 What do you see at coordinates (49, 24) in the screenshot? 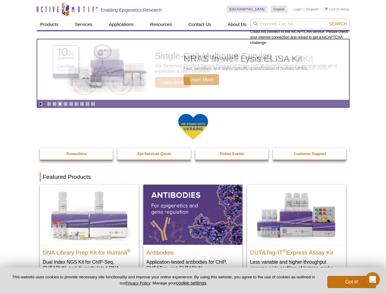
I see `a: Products` at bounding box center [49, 24].